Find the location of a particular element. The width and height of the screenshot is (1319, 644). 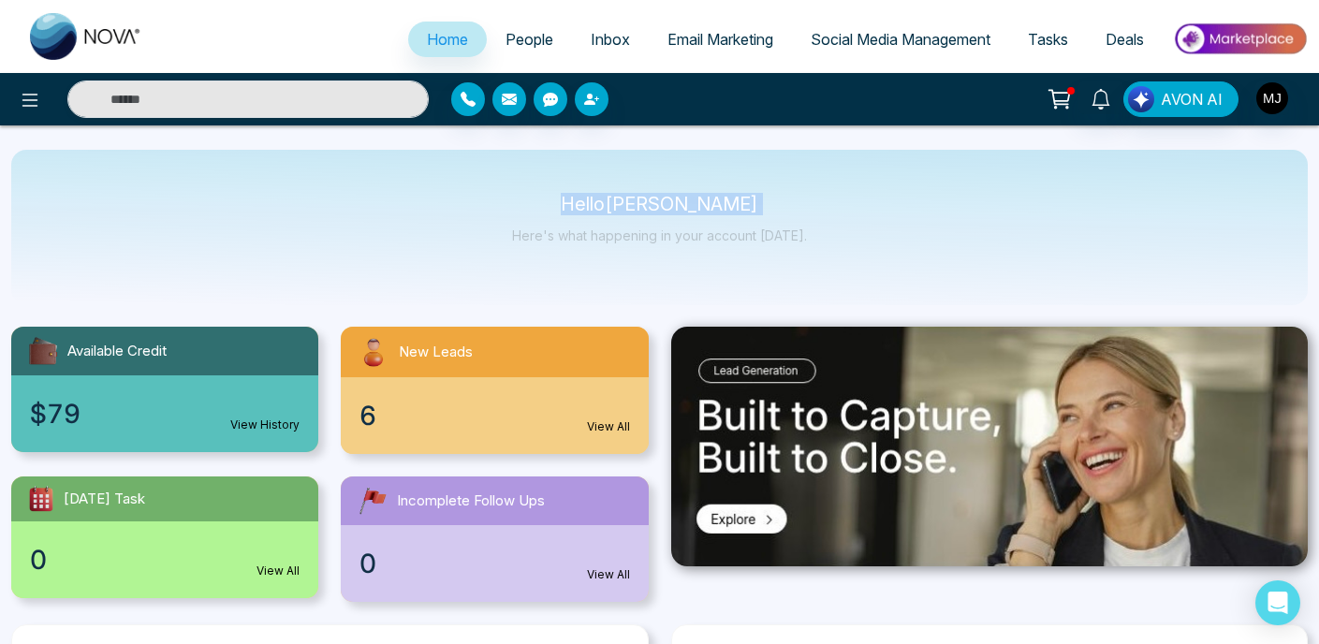

img: followUps.svg is located at coordinates (373, 501).